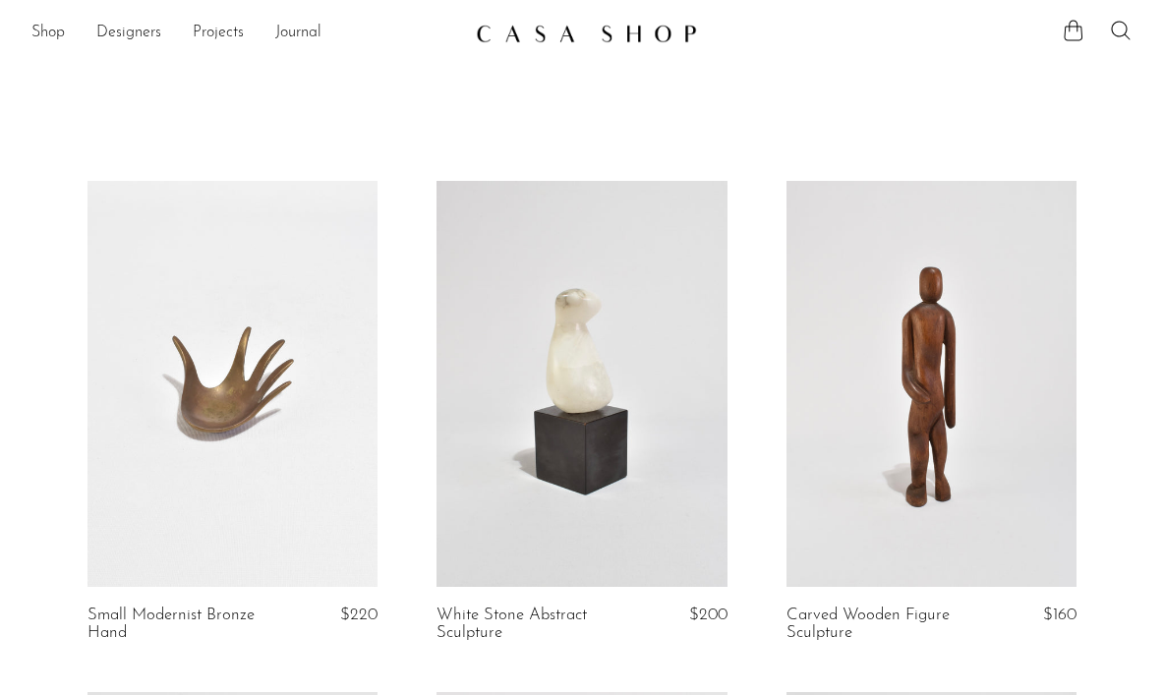 The image size is (1164, 695). What do you see at coordinates (183, 624) in the screenshot?
I see `a: Small Modernist Bronze Hand` at bounding box center [183, 624].